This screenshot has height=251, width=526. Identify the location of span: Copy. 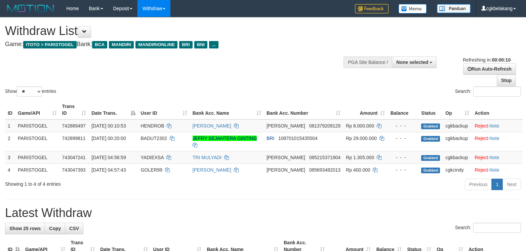
(55, 228).